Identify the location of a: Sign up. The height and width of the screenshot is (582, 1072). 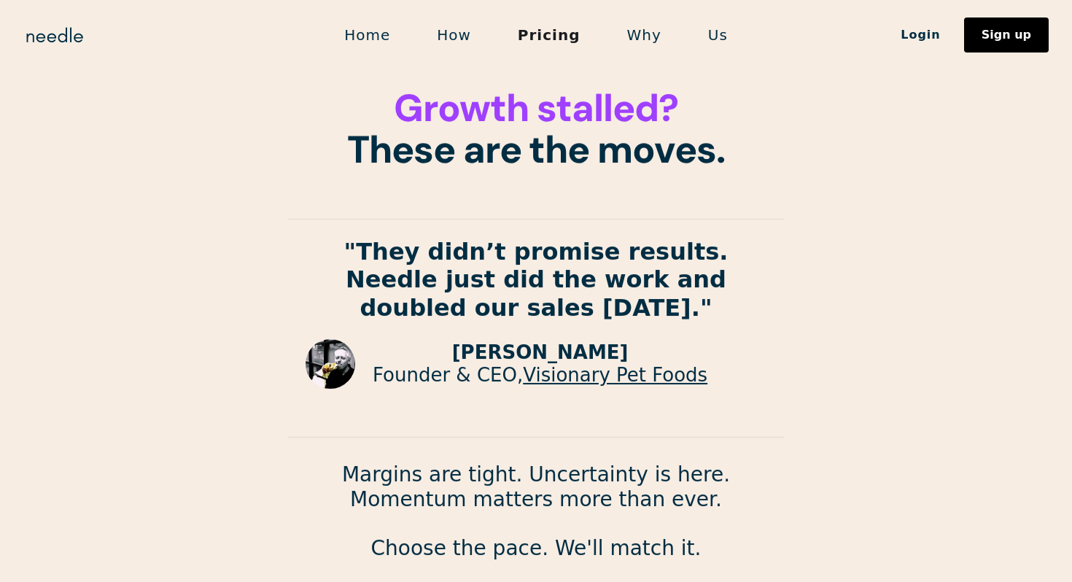
(1006, 35).